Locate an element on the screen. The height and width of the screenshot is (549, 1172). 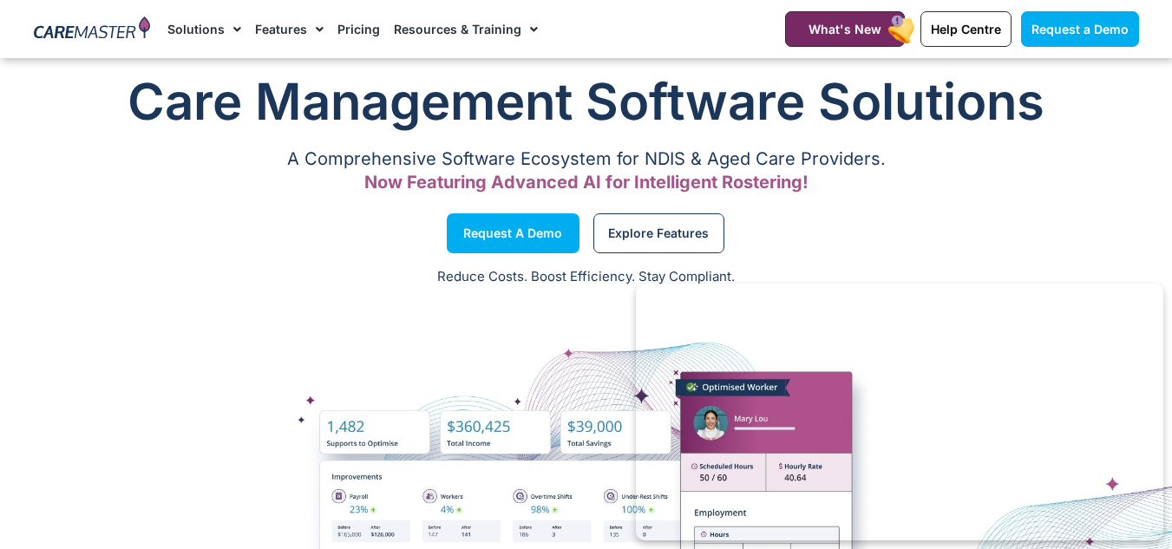
h1: Care Management Software Solutions is located at coordinates (587, 102).